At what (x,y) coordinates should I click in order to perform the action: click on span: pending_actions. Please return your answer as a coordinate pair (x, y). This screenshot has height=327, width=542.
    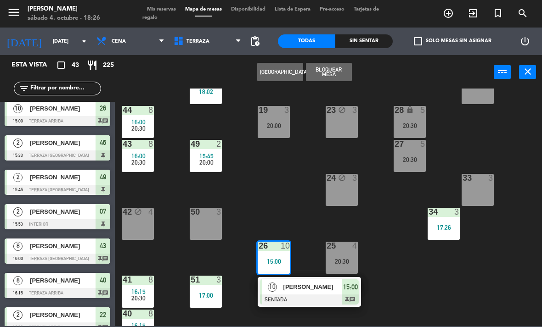
    Looking at the image, I should click on (255, 41).